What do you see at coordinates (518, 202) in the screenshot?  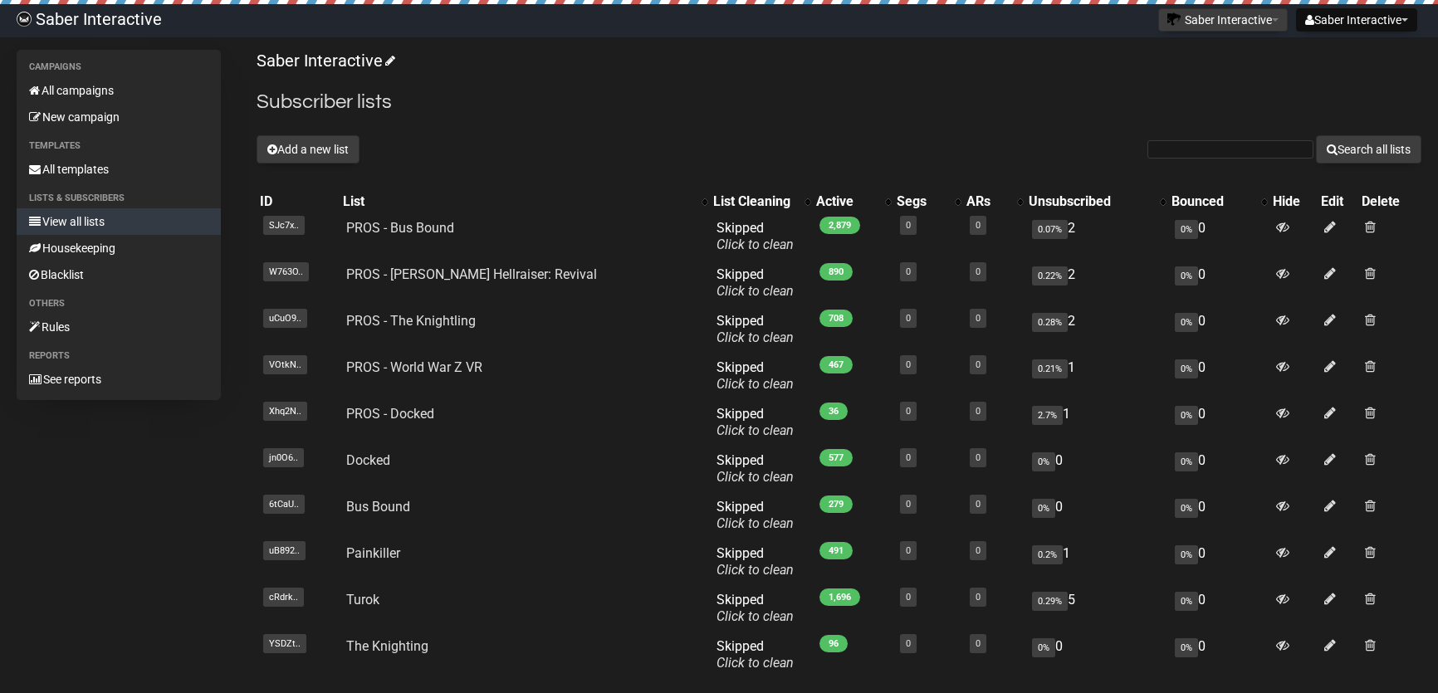 I see `div: List` at bounding box center [518, 202].